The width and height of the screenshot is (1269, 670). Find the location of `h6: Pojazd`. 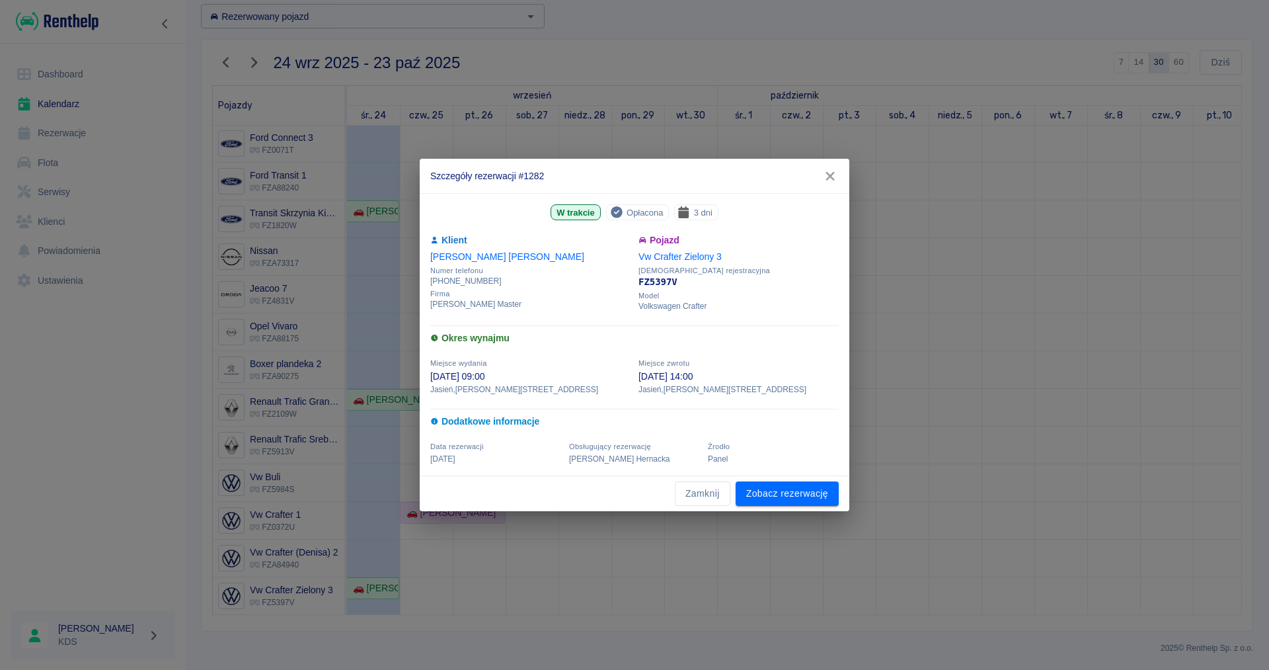

h6: Pojazd is located at coordinates (739, 240).